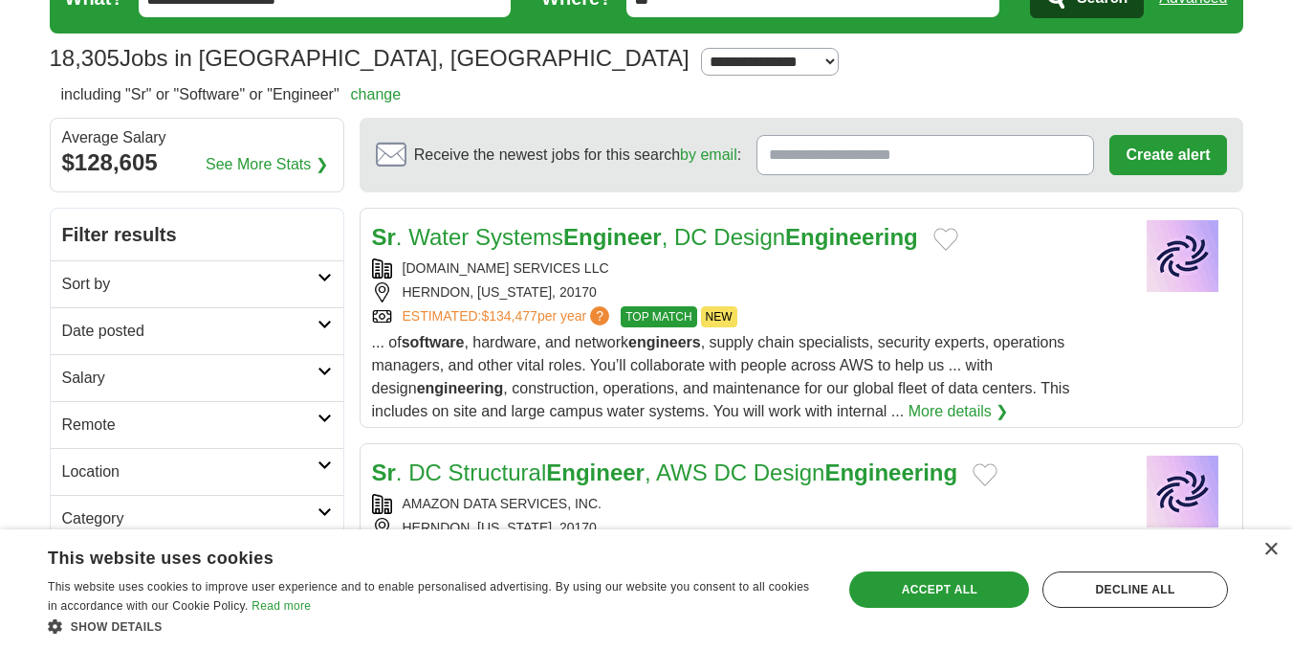 The height and width of the screenshot is (650, 1292). I want to click on strong: engineering, so click(460, 387).